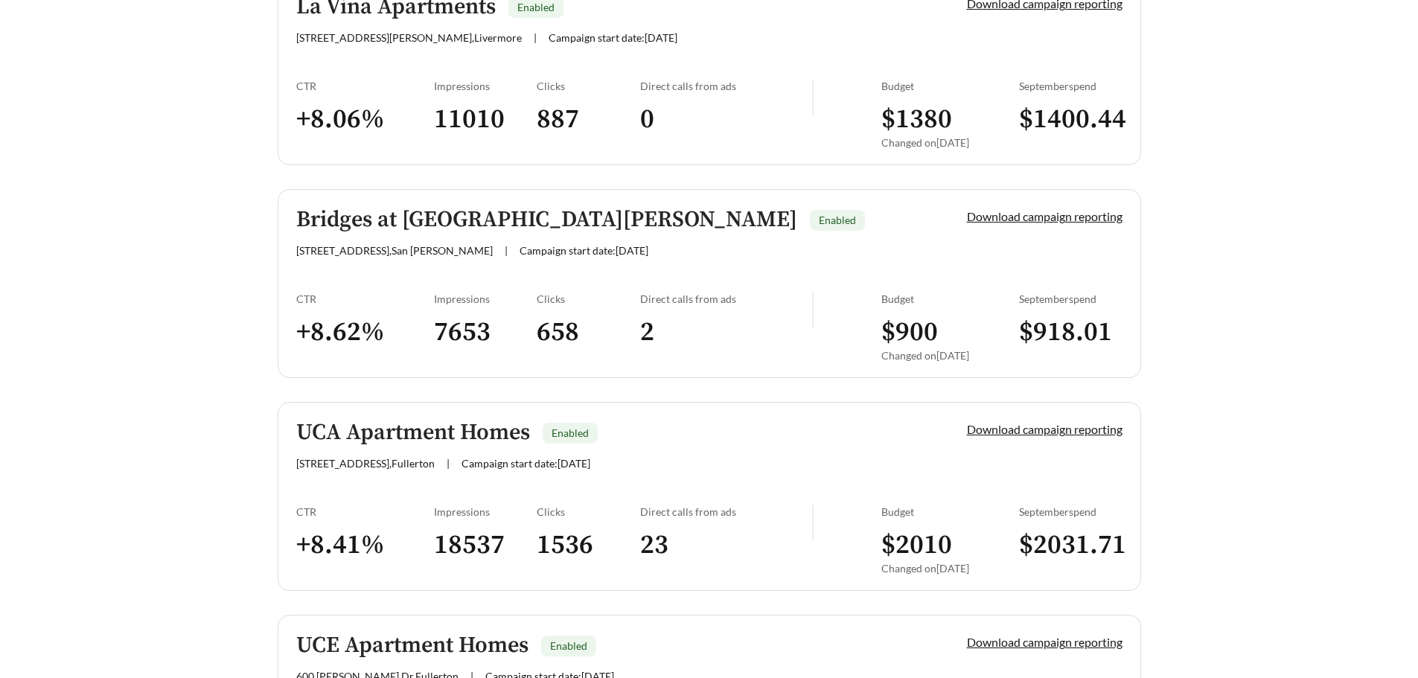 Image resolution: width=1418 pixels, height=678 pixels. Describe the element at coordinates (412, 645) in the screenshot. I see `h5: UCE Apartment Homes` at that location.